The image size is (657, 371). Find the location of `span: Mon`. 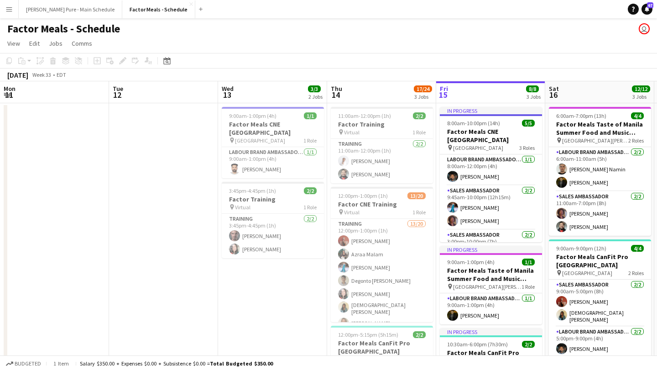

span: Mon is located at coordinates (10, 89).